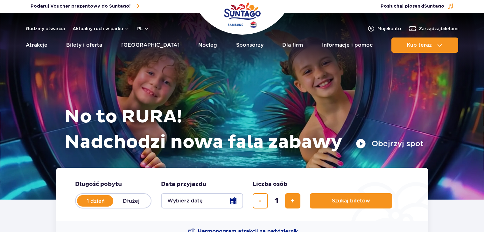  Describe the element at coordinates (434, 29) in the screenshot. I see `a: Zarządzajbiletami` at that location.